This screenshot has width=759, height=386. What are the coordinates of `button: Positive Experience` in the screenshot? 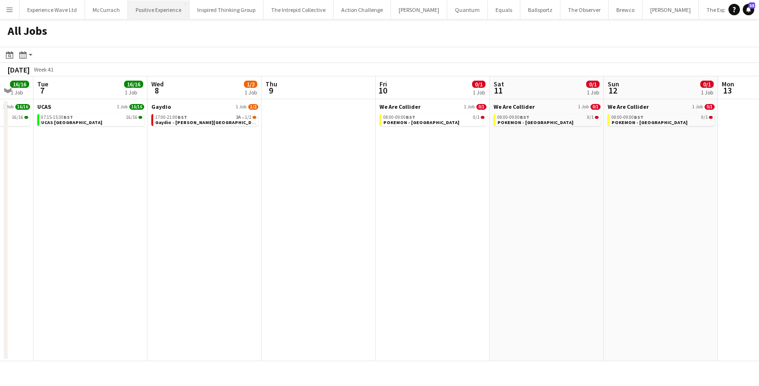 It's located at (159, 10).